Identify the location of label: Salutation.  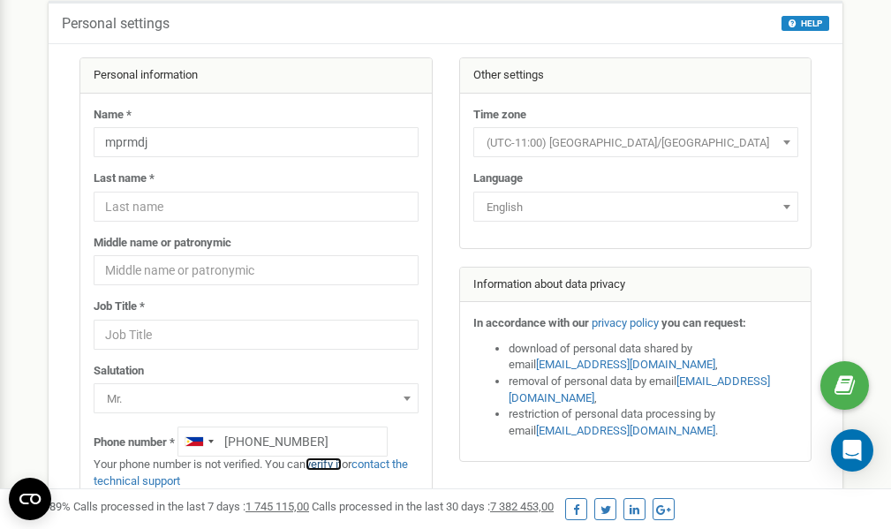
(118, 371).